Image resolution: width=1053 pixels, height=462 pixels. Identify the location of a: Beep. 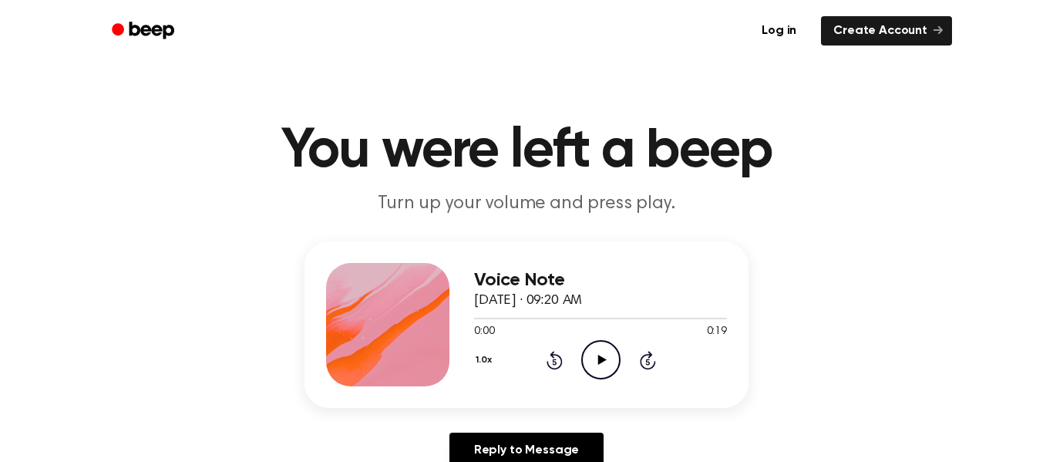
(144, 31).